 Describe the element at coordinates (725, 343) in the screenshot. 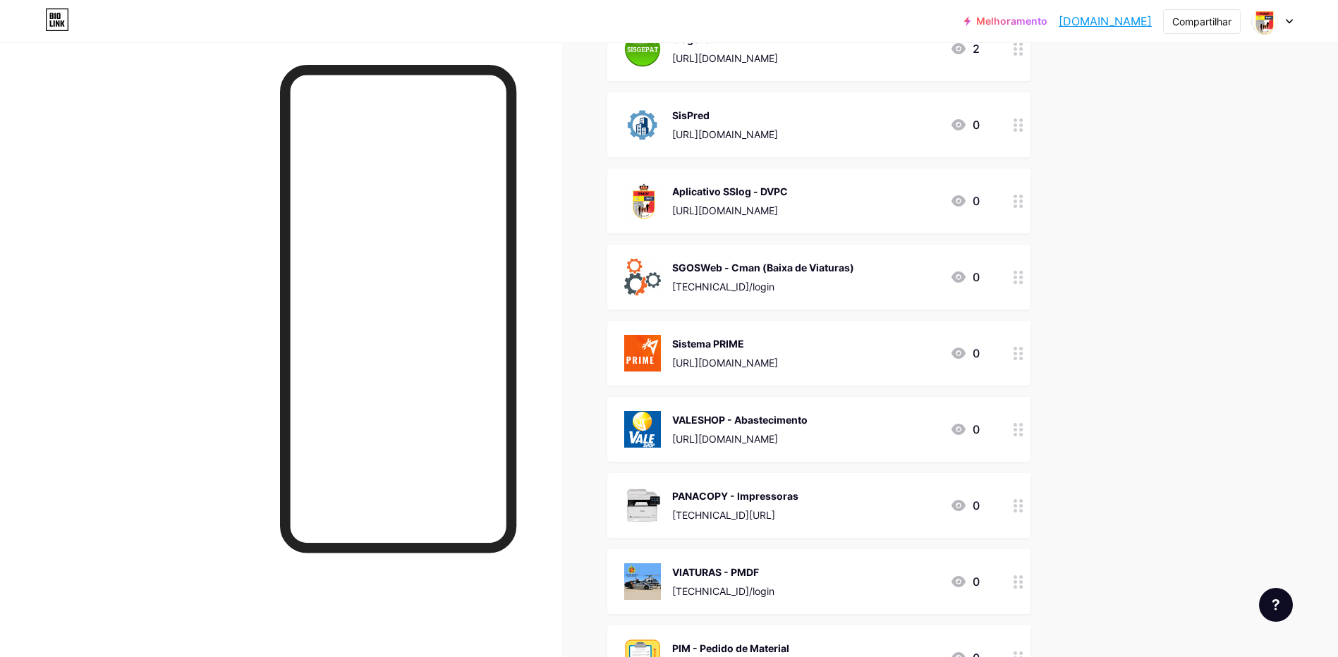

I see `div: Sistema PRIME` at that location.